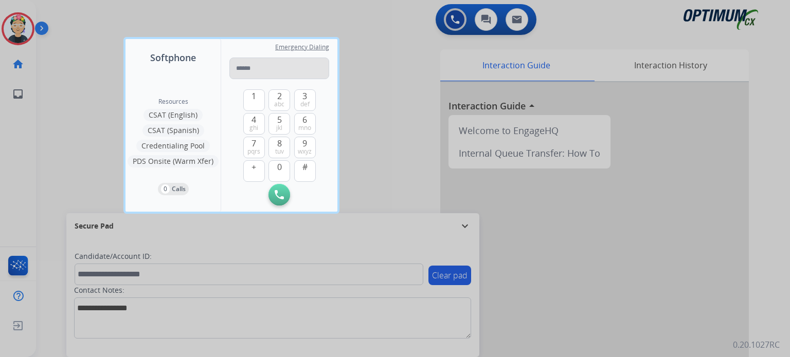 The height and width of the screenshot is (357, 790). I want to click on button: CSAT (English), so click(173, 115).